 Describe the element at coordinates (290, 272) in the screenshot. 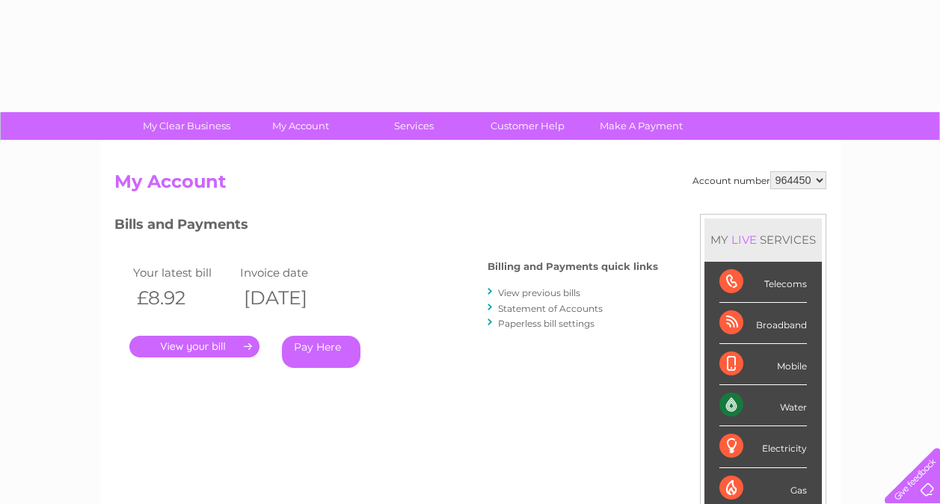

I see `td: Invoice date` at that location.